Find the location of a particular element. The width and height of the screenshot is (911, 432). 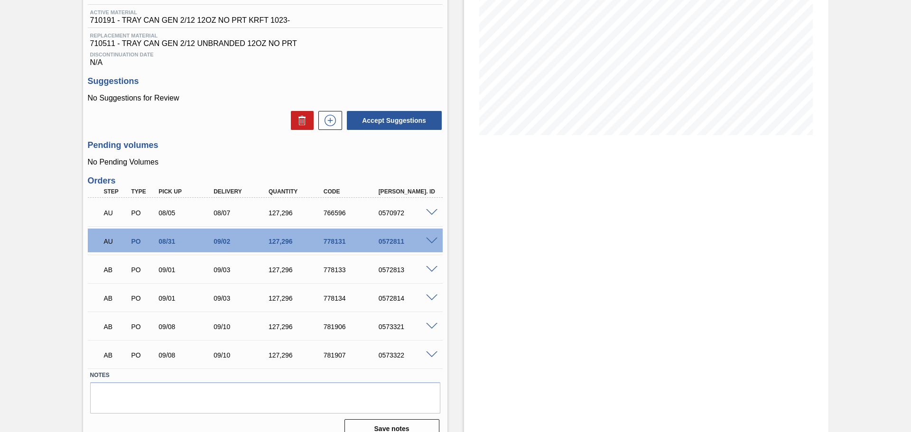

div: 08/05/2025 is located at coordinates (187, 213).